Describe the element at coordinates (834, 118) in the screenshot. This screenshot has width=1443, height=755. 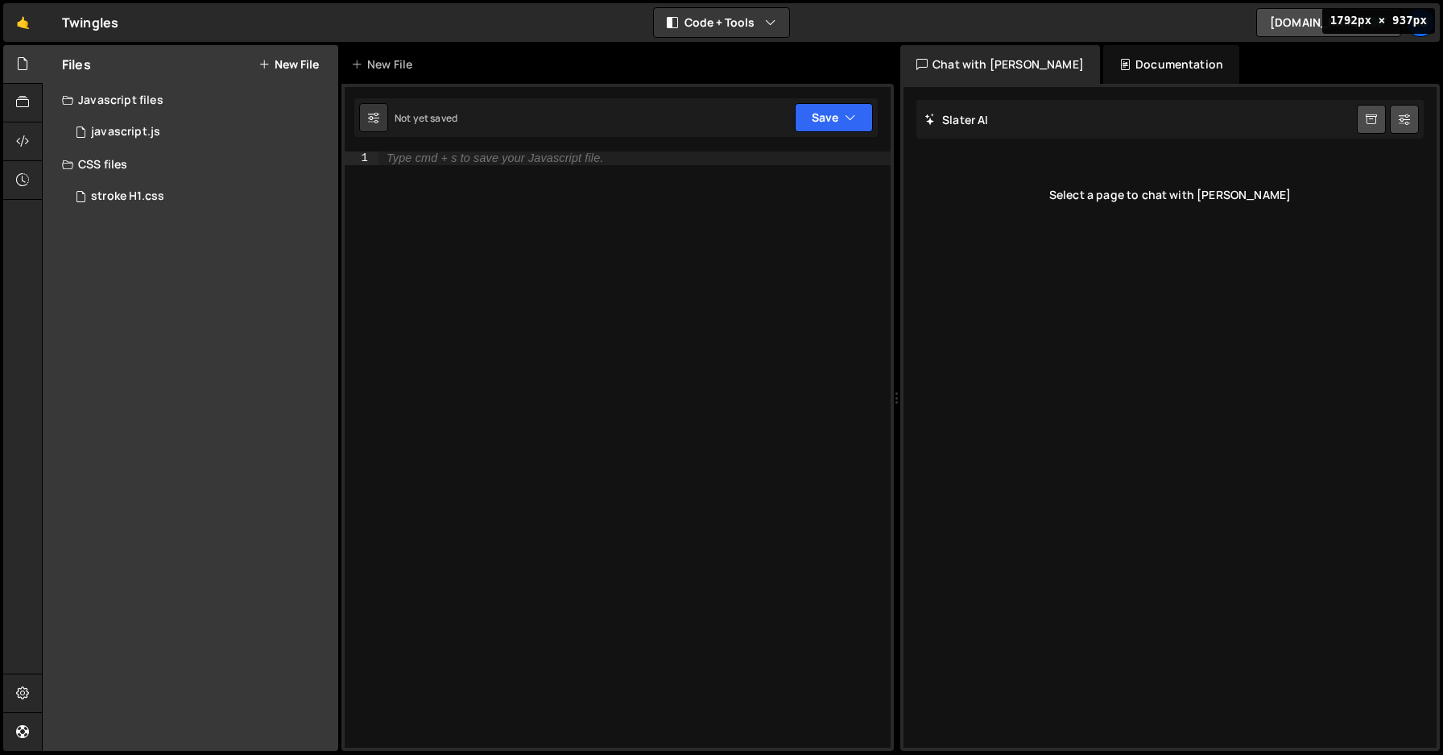
I see `button: Save` at that location.